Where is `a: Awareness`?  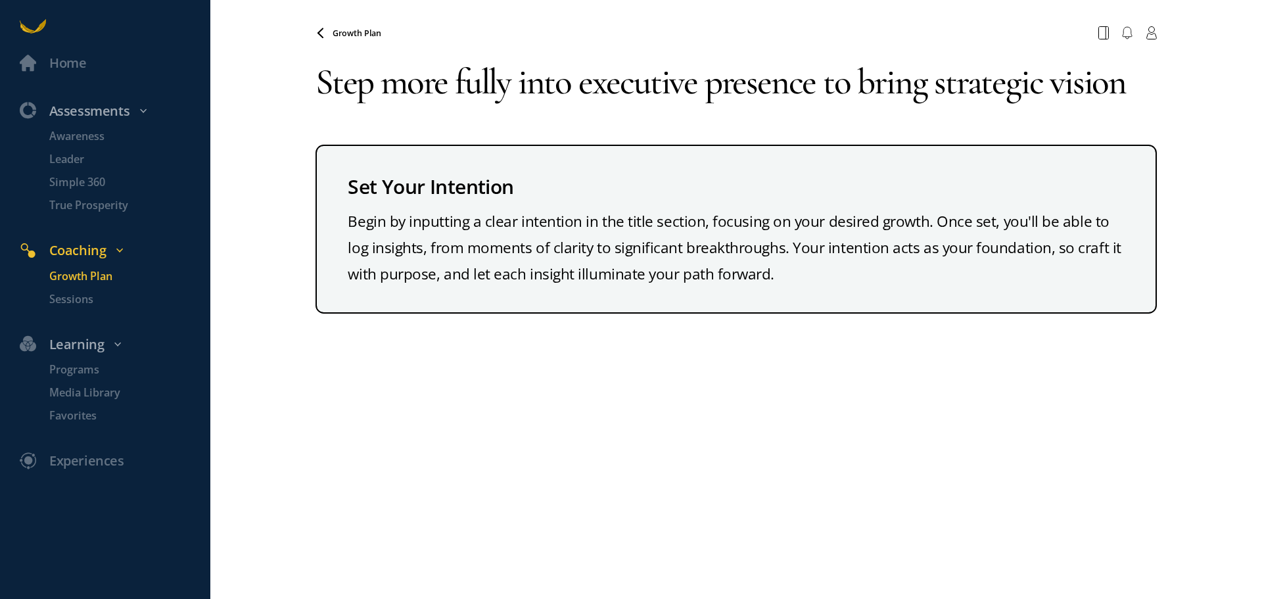 a: Awareness is located at coordinates (120, 136).